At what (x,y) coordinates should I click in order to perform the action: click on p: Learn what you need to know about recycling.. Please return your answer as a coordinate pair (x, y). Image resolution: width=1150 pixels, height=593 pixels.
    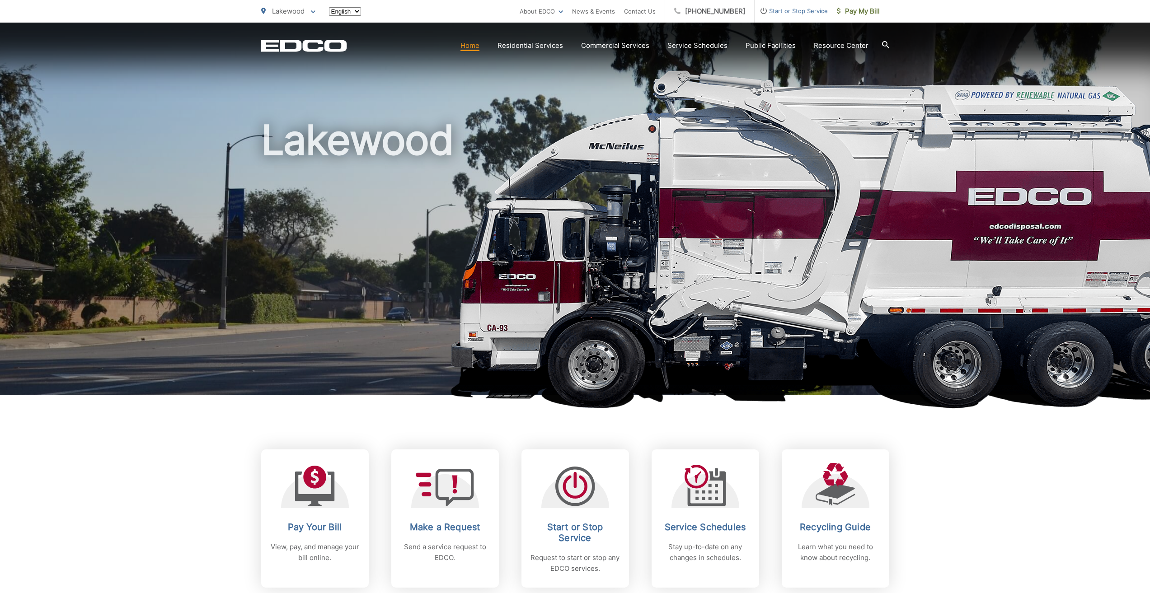
    Looking at the image, I should click on (836, 553).